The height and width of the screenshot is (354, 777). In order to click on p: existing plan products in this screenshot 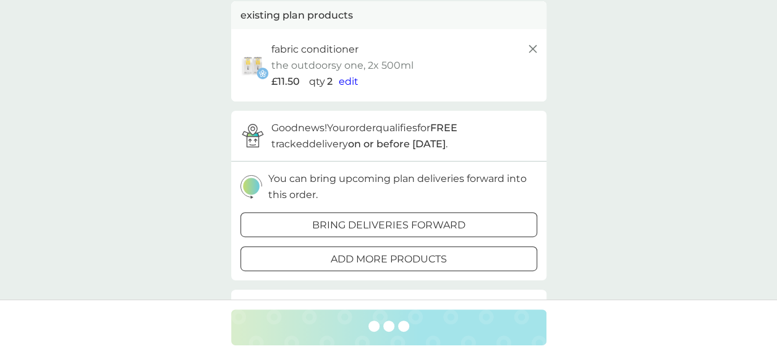, I will do `click(297, 15)`.